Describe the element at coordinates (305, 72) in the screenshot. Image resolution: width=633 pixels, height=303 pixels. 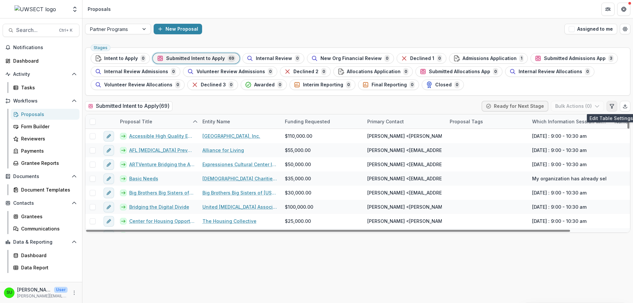
I see `button: Declined 20` at that location.